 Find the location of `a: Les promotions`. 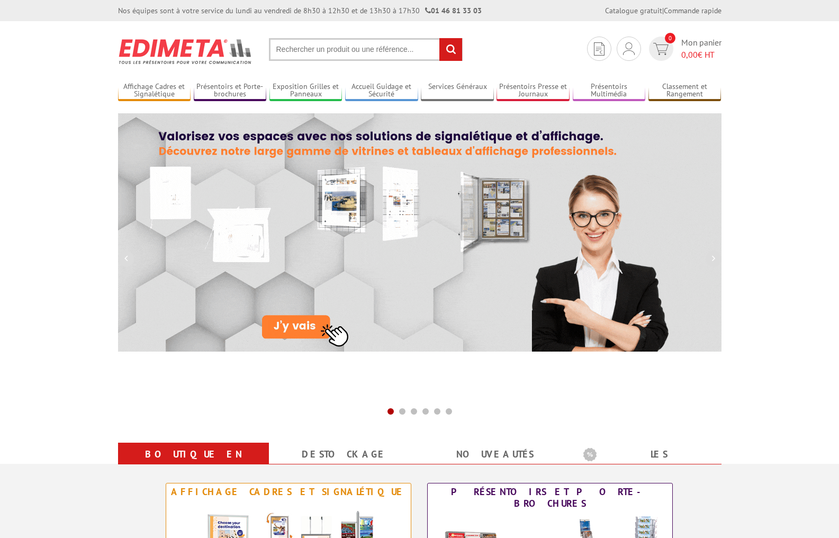

a: Les promotions is located at coordinates (646, 464).